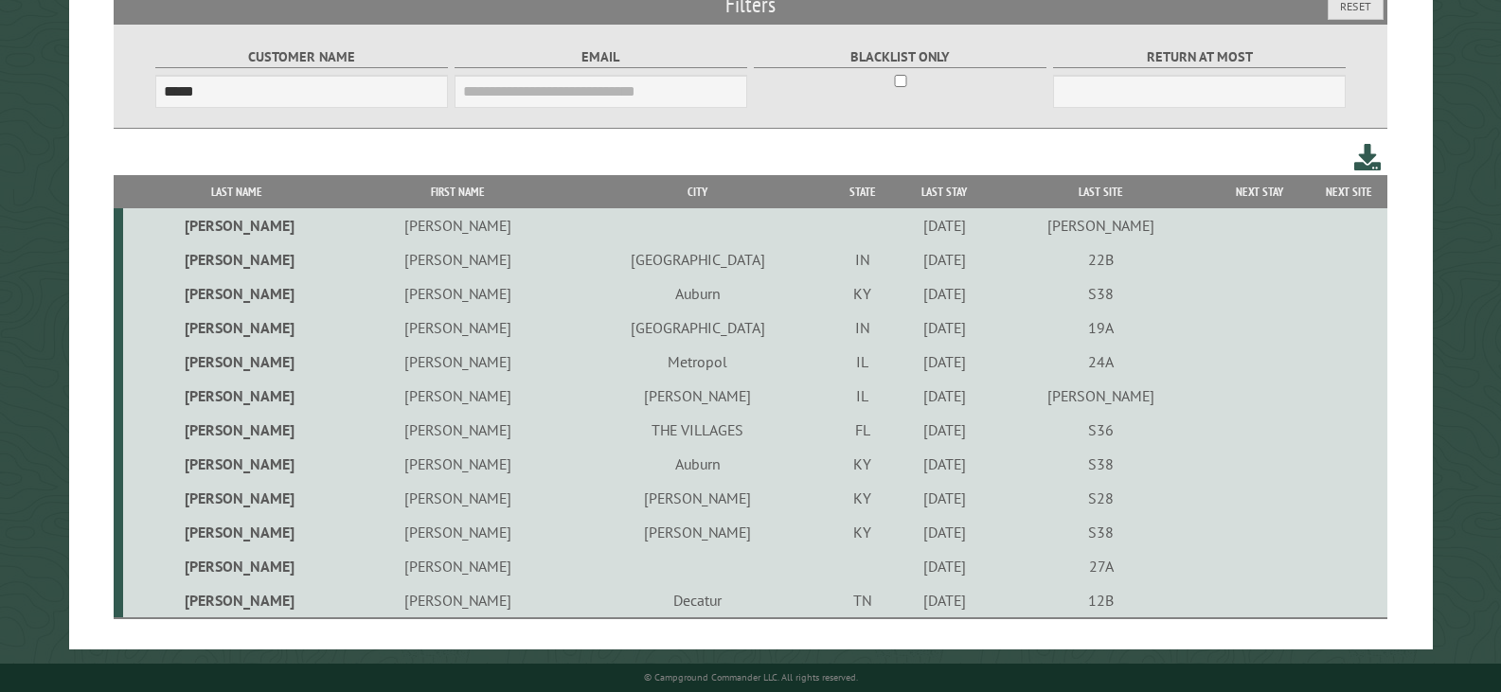  What do you see at coordinates (1200, 57) in the screenshot?
I see `label: Return at most` at bounding box center [1200, 57].